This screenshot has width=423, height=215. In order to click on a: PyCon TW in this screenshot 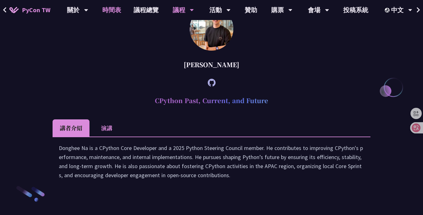, I will do `click(30, 10)`.